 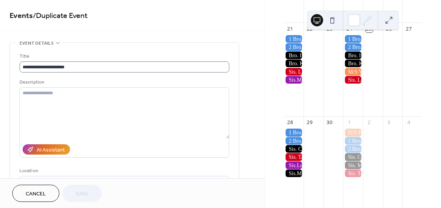 What do you see at coordinates (60, 16) in the screenshot?
I see `span: / Duplicate Event` at bounding box center [60, 16].